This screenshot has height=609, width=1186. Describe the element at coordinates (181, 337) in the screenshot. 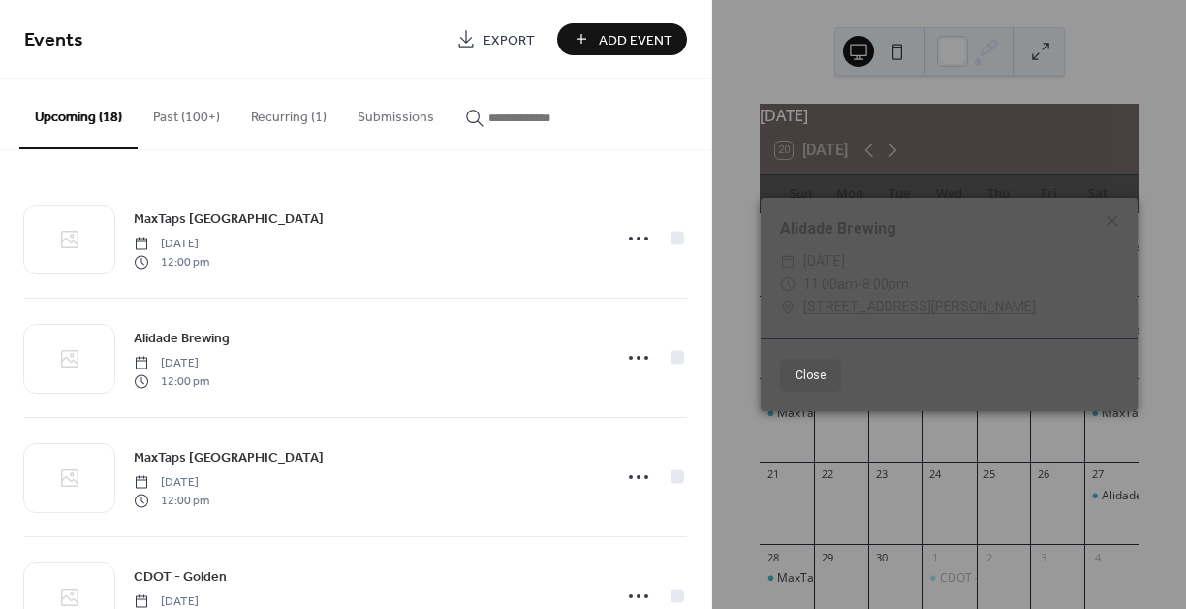

I see `a: Alidade Brewing` at that location.